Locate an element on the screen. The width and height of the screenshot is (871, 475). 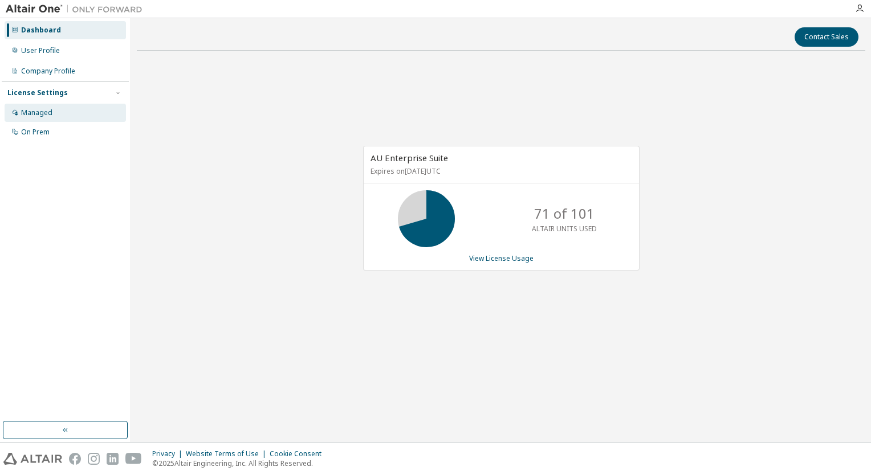
div: User Profile is located at coordinates (40, 51).